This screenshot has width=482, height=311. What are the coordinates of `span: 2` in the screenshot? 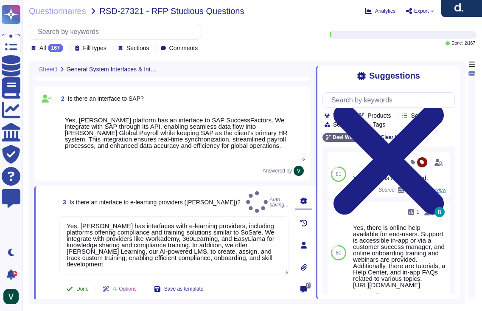 It's located at (61, 98).